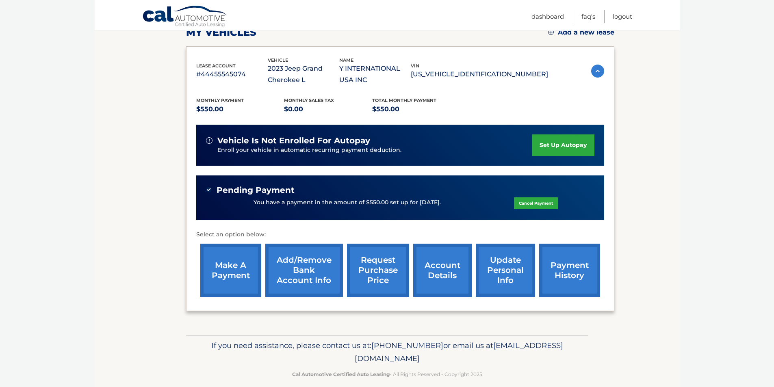 This screenshot has width=774, height=387. Describe the element at coordinates (341, 374) in the screenshot. I see `strong: Cal Automotive Certified Auto Leasing` at that location.